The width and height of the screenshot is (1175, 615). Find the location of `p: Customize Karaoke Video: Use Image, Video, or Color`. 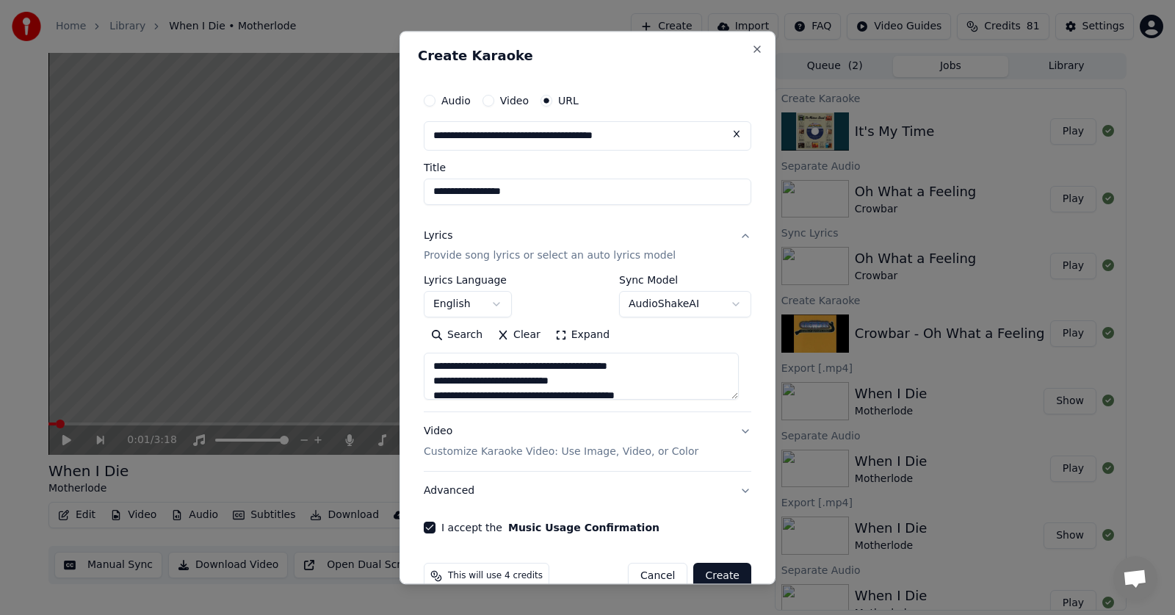

p: Customize Karaoke Video: Use Image, Video, or Color is located at coordinates (561, 452).